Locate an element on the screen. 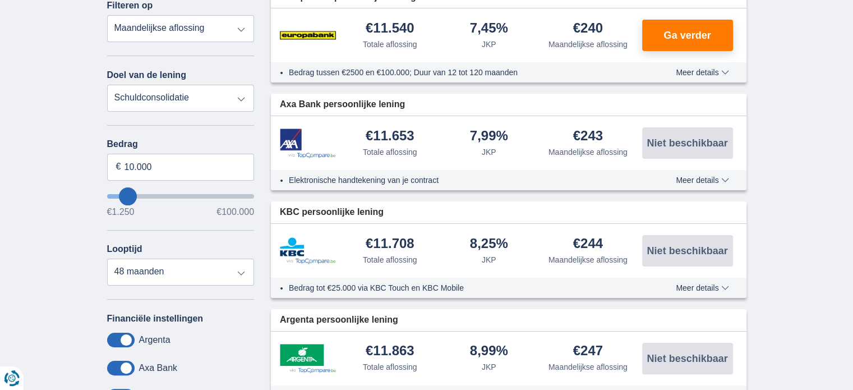 Image resolution: width=853 pixels, height=390 pixels. div: 7,45% is located at coordinates (489, 29).